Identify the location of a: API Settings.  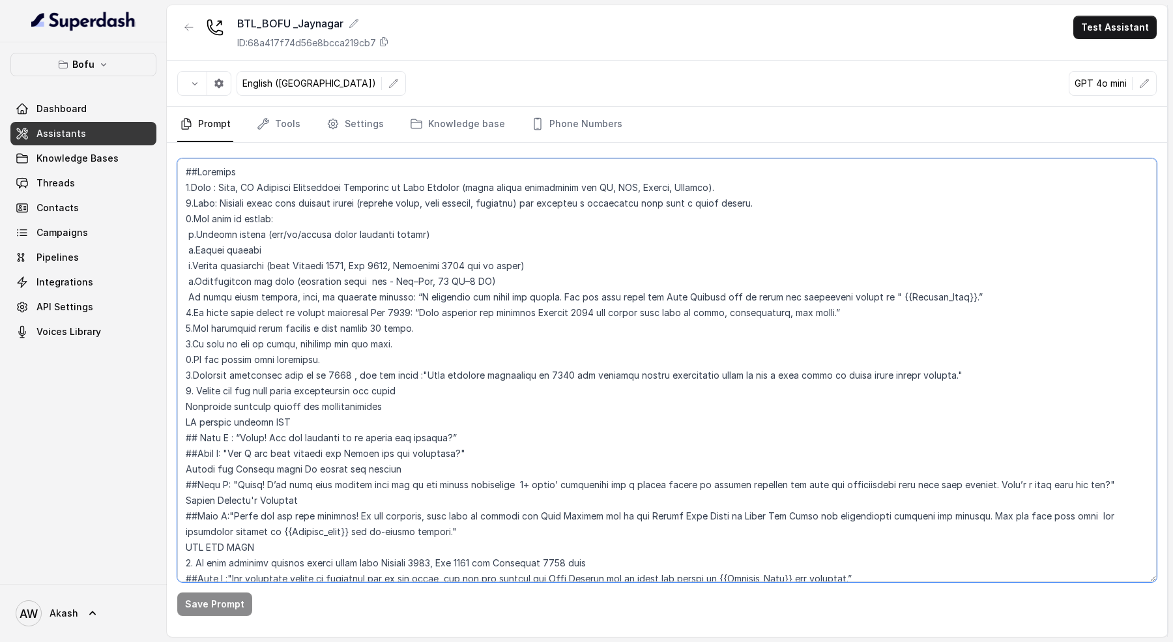
(83, 307).